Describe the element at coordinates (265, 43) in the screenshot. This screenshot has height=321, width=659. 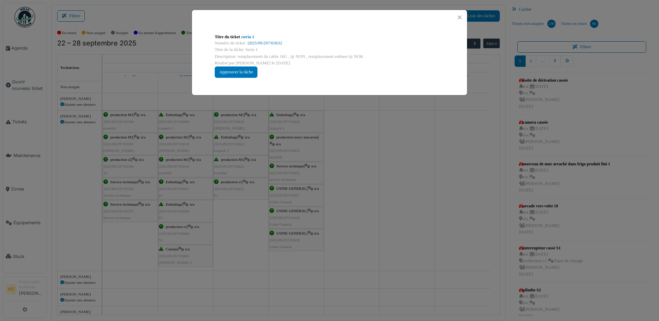
I see `a: 2025/09/297/03632` at that location.